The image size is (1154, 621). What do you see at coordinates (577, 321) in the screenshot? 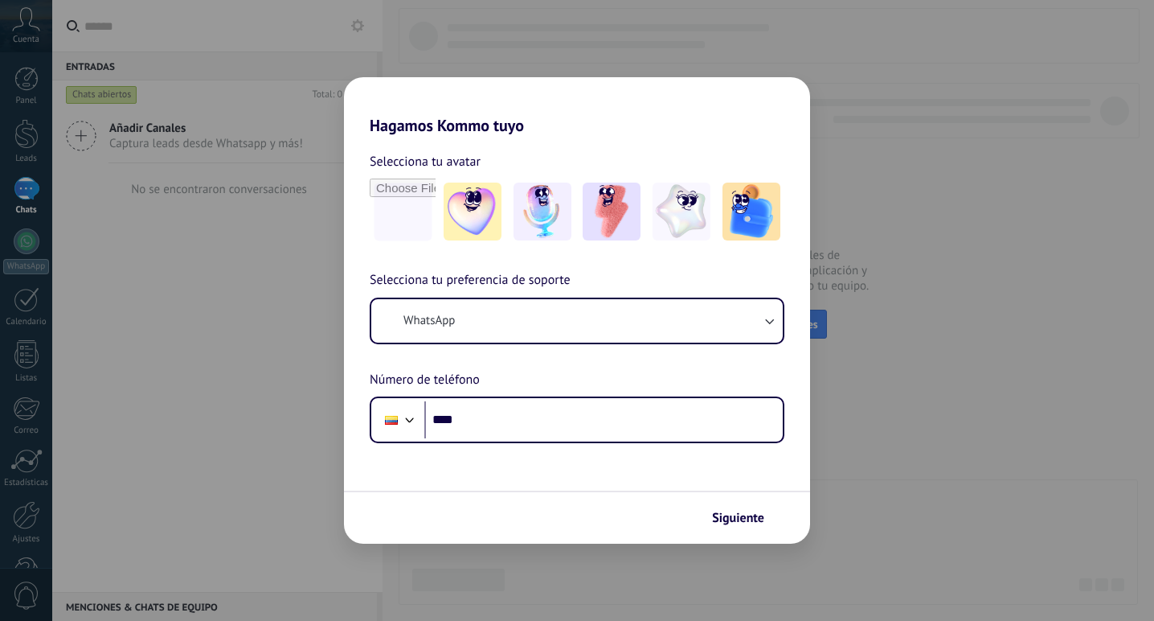
I see `button: WhatsApp` at bounding box center [577, 321].